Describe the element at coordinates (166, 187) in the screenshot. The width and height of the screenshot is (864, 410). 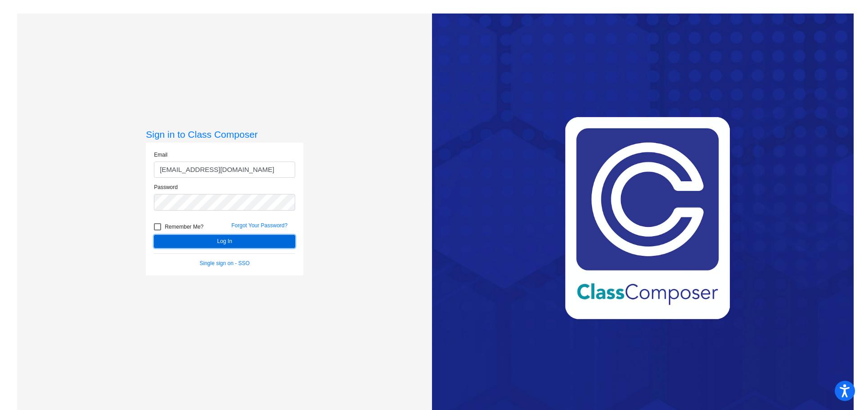
I see `label: Password` at that location.